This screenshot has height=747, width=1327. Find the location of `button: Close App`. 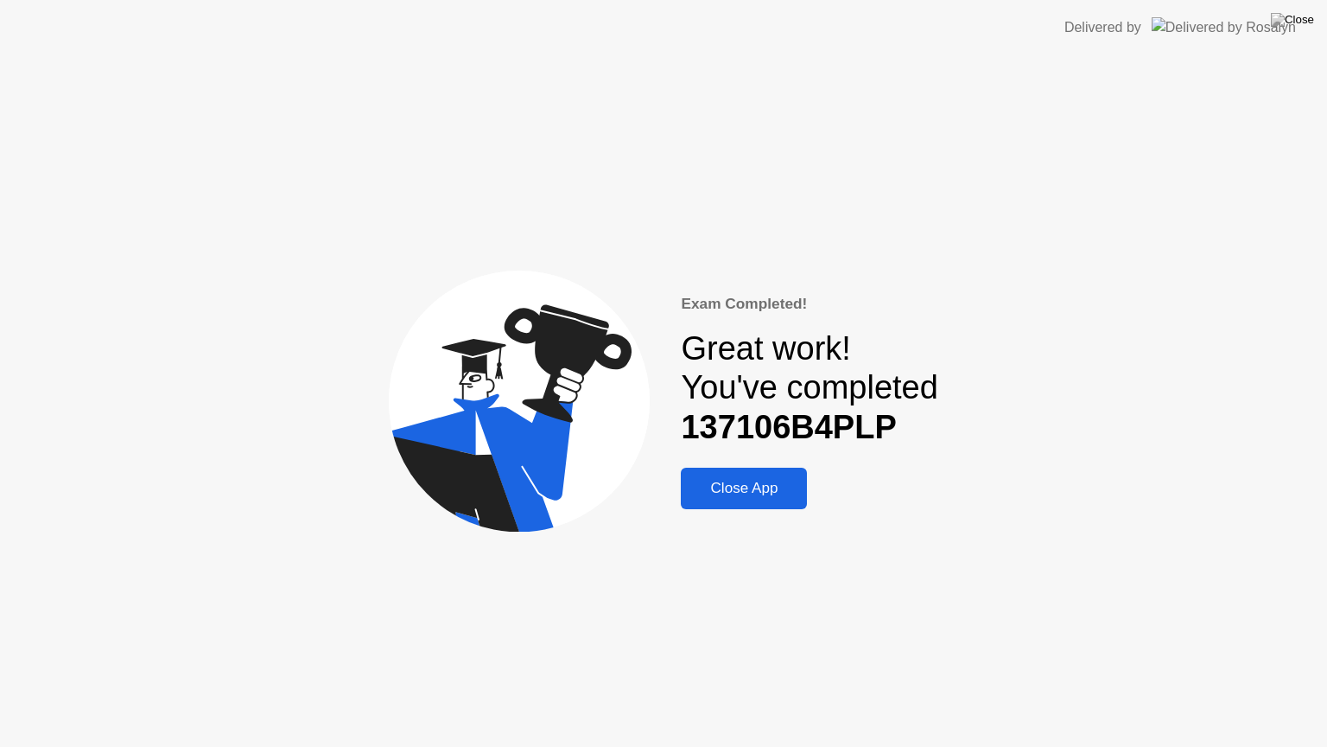

button: Close App is located at coordinates (744, 488).